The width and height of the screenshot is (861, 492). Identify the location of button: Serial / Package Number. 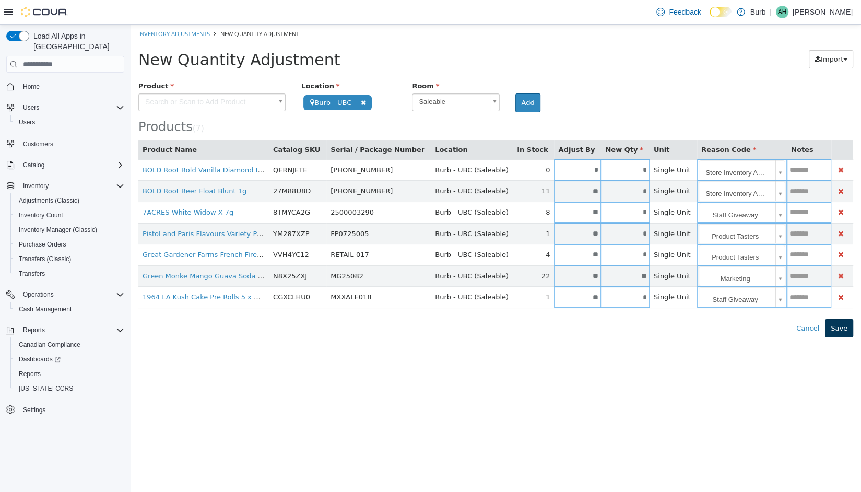
(248, 125).